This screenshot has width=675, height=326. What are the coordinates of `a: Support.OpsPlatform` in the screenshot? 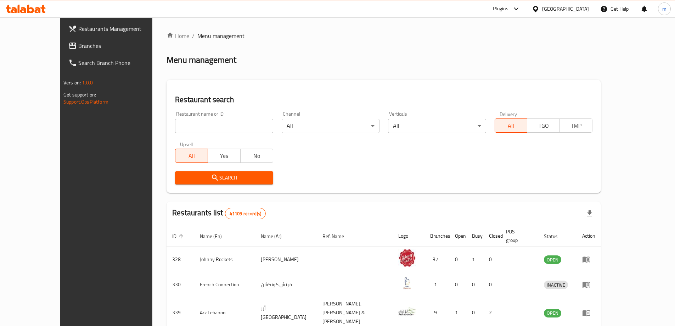 It's located at (86, 102).